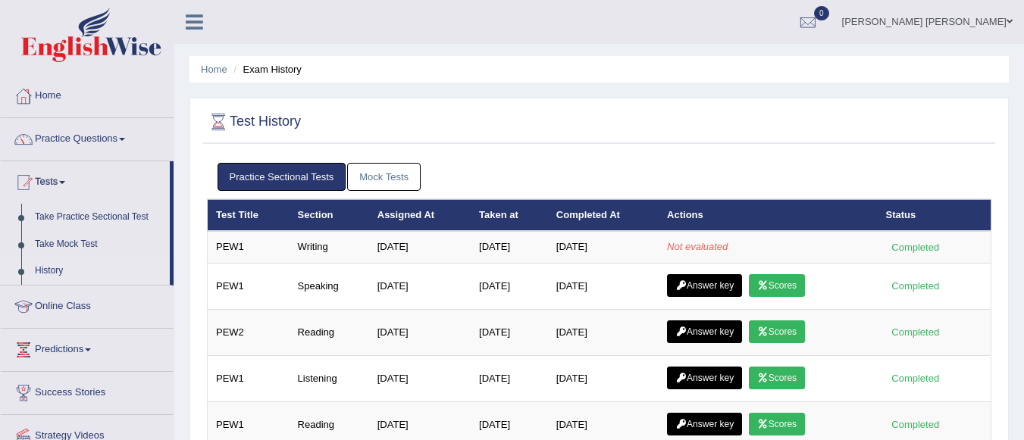 The image size is (1024, 440). What do you see at coordinates (87, 305) in the screenshot?
I see `a: Online Class` at bounding box center [87, 305].